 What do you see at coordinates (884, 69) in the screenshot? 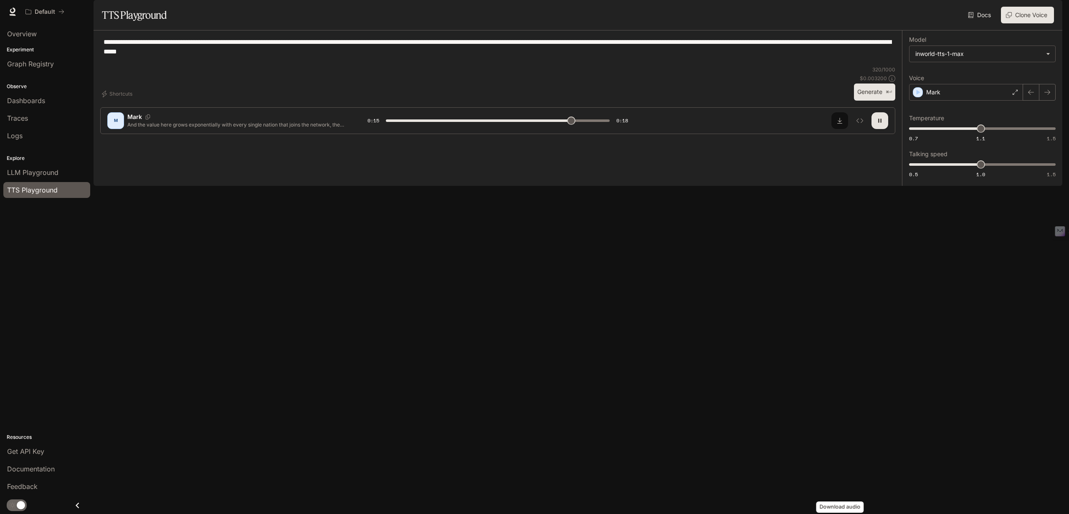
I see `p: 320 / 1000` at bounding box center [884, 69].